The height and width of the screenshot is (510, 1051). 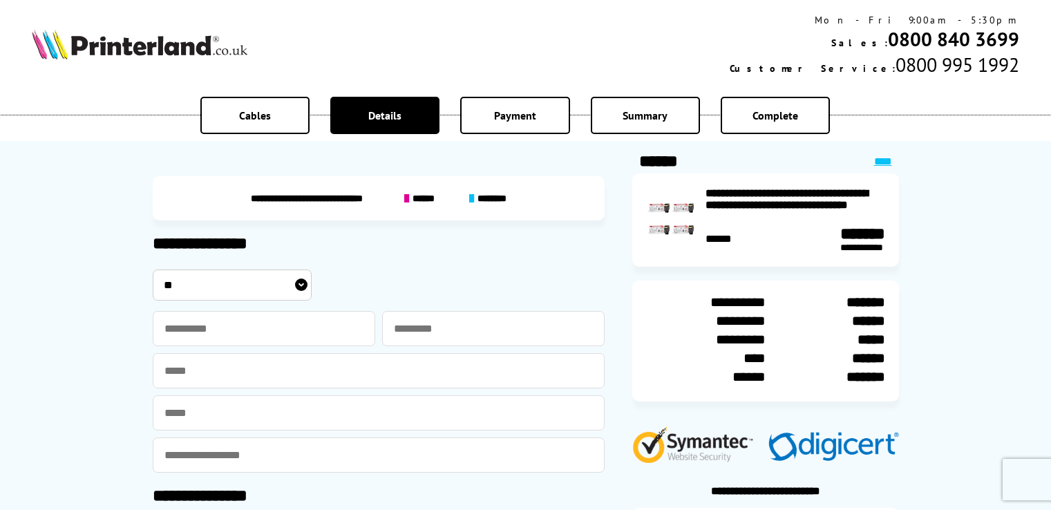 What do you see at coordinates (140, 44) in the screenshot?
I see `img: Printerland Logo` at bounding box center [140, 44].